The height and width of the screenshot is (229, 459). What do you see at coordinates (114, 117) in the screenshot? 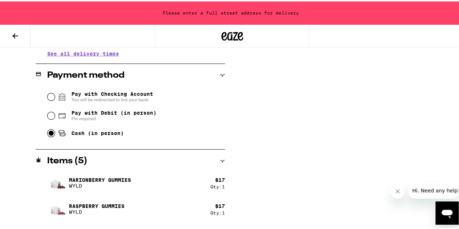
I see `span: Pin required` at bounding box center [114, 117].